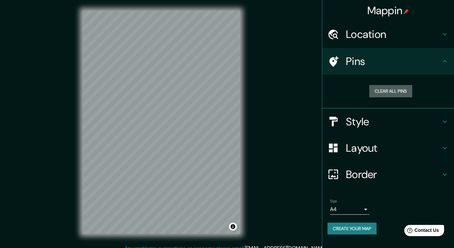 The height and width of the screenshot is (248, 454). I want to click on label: Size, so click(334, 201).